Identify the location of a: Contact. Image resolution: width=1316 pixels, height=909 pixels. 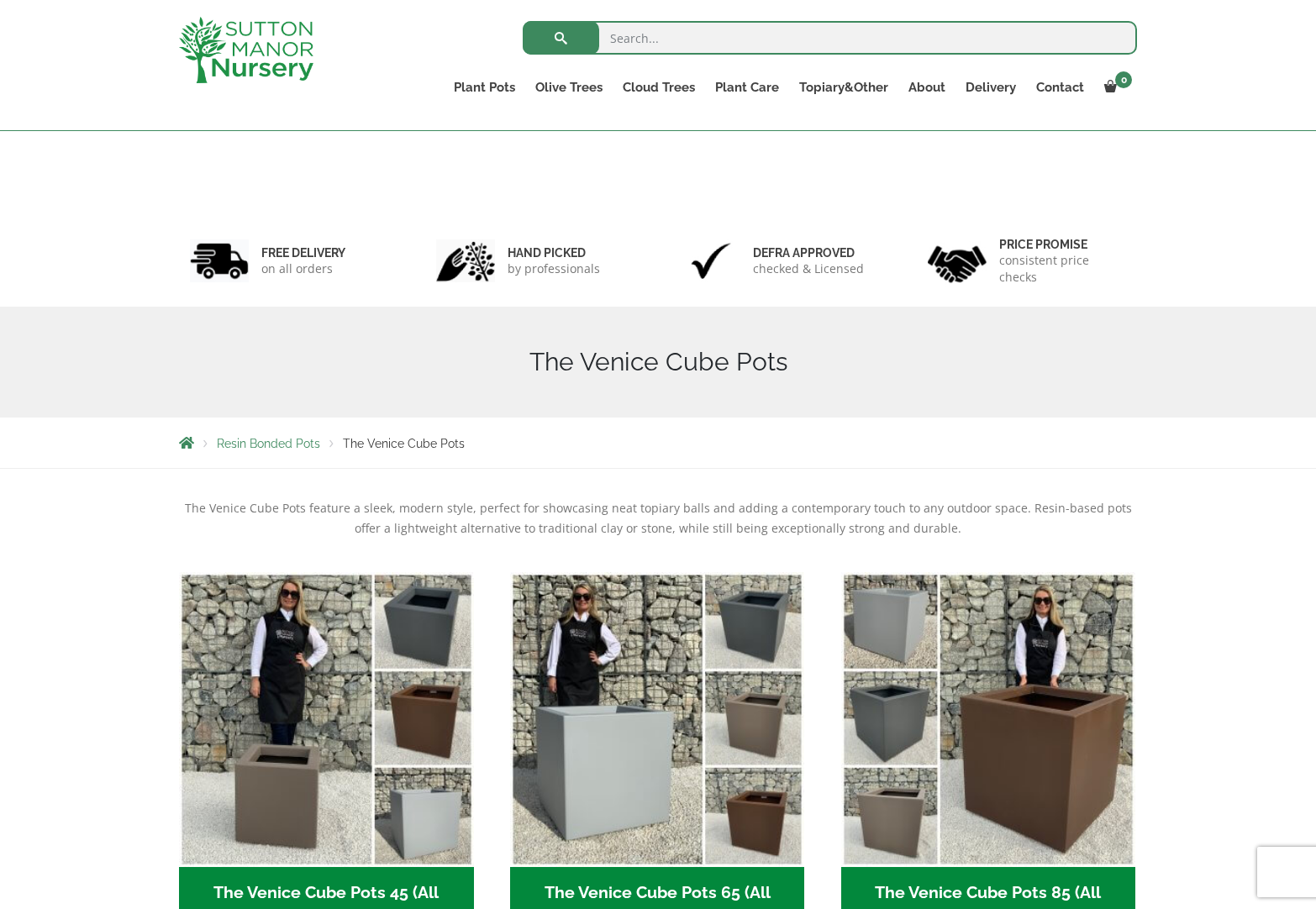
(1059, 88).